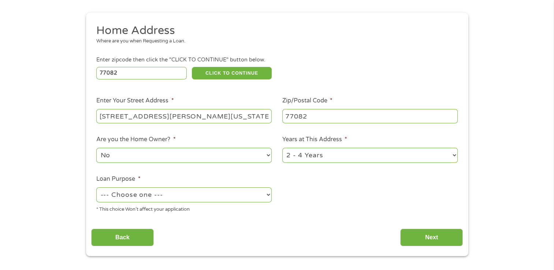 The height and width of the screenshot is (270, 554). Describe the element at coordinates (277, 60) in the screenshot. I see `div: Enter zipcode then click the "CLICK TO CONTINUE" button below.` at that location.